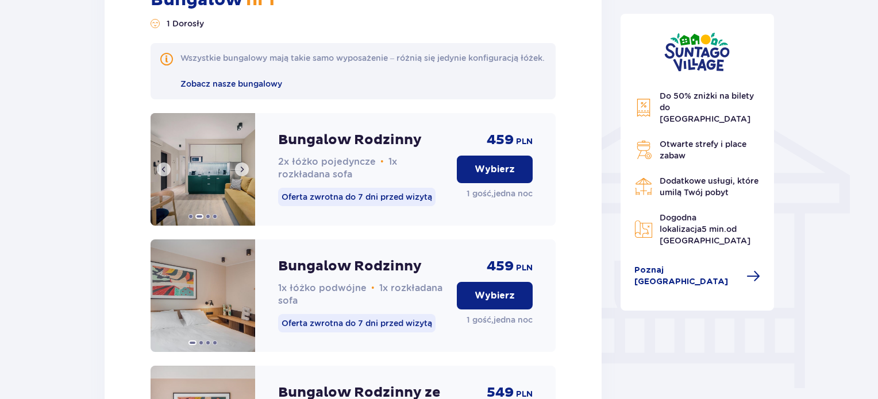 This screenshot has height=399, width=878. I want to click on span: 1x łóżko podwójne, so click(322, 288).